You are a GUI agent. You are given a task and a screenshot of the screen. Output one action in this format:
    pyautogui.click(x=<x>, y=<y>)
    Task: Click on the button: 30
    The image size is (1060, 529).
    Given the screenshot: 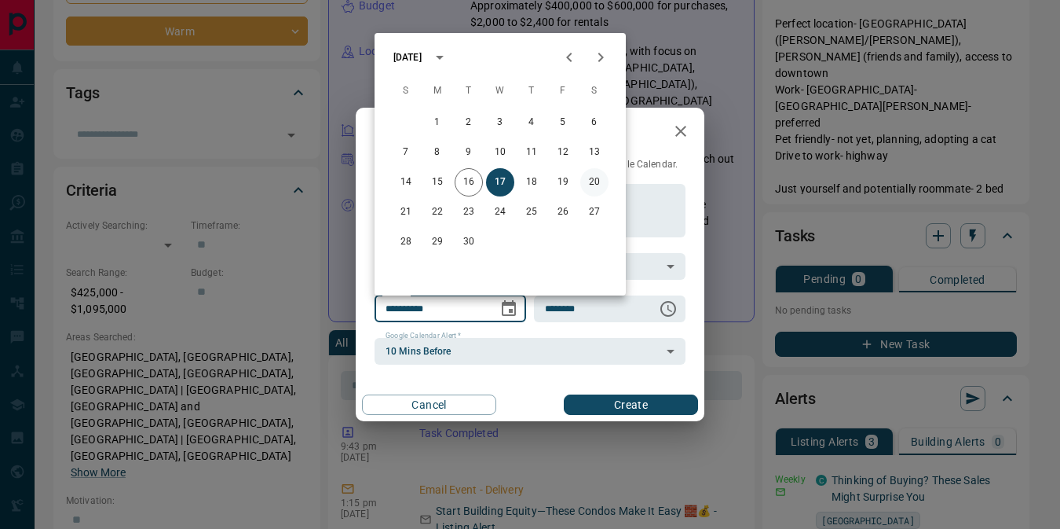 What is the action you would take?
    pyautogui.click(x=469, y=242)
    